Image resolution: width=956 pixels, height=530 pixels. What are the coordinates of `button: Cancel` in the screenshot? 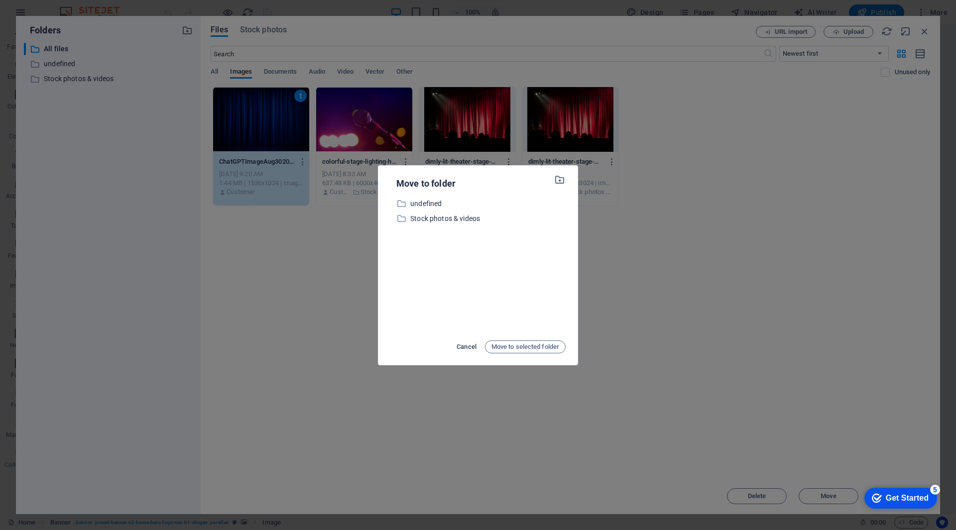 It's located at (467, 347).